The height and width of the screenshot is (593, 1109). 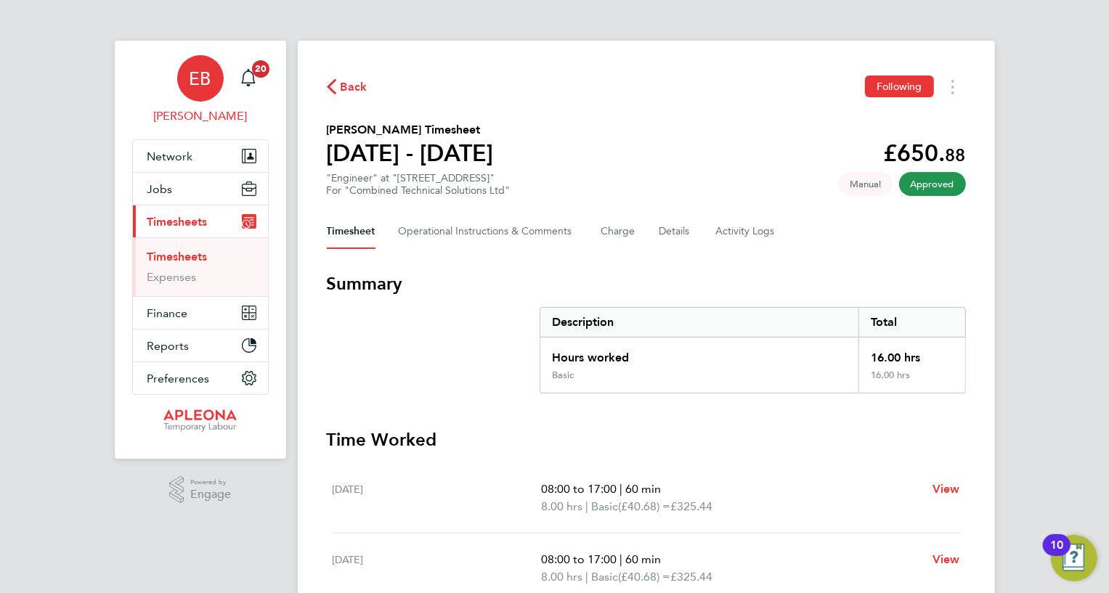 What do you see at coordinates (488, 232) in the screenshot?
I see `button: Operational Instructions & Comments` at bounding box center [488, 232].